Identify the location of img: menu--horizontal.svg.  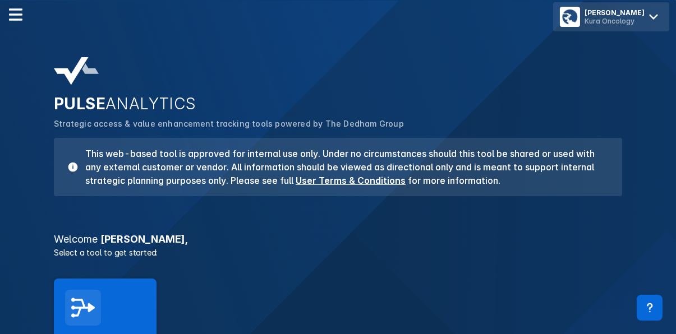
(16, 15).